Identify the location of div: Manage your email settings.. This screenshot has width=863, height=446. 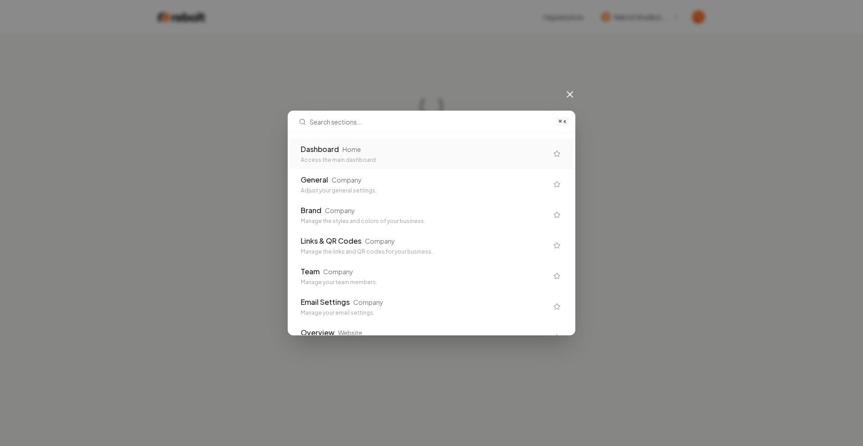
(425, 313).